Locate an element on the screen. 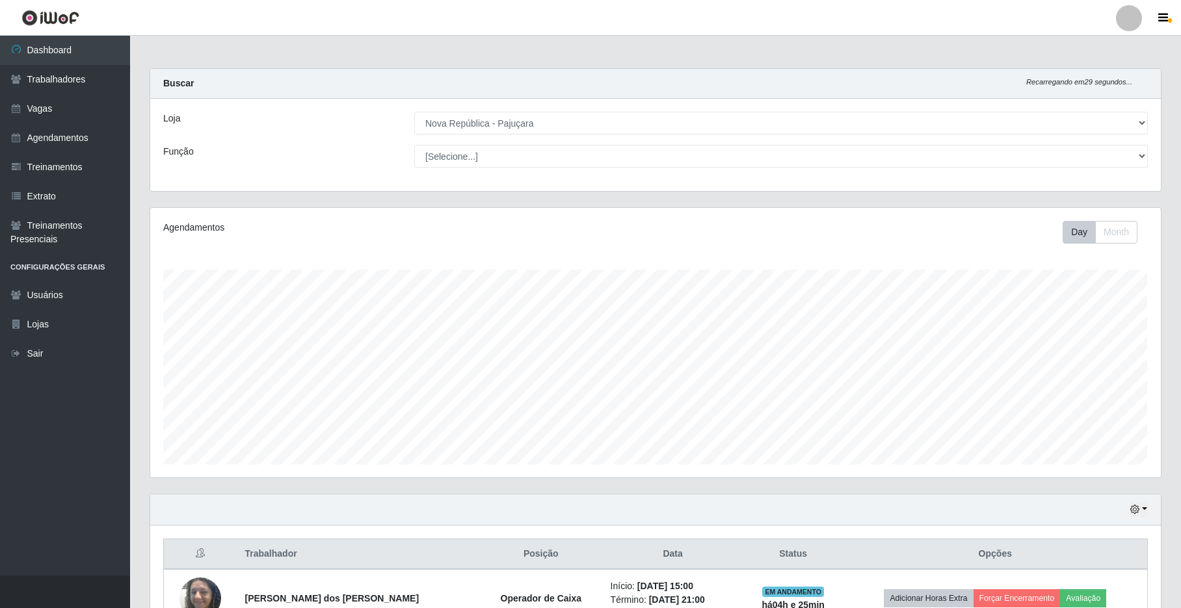  button: Day is located at coordinates (1078, 232).